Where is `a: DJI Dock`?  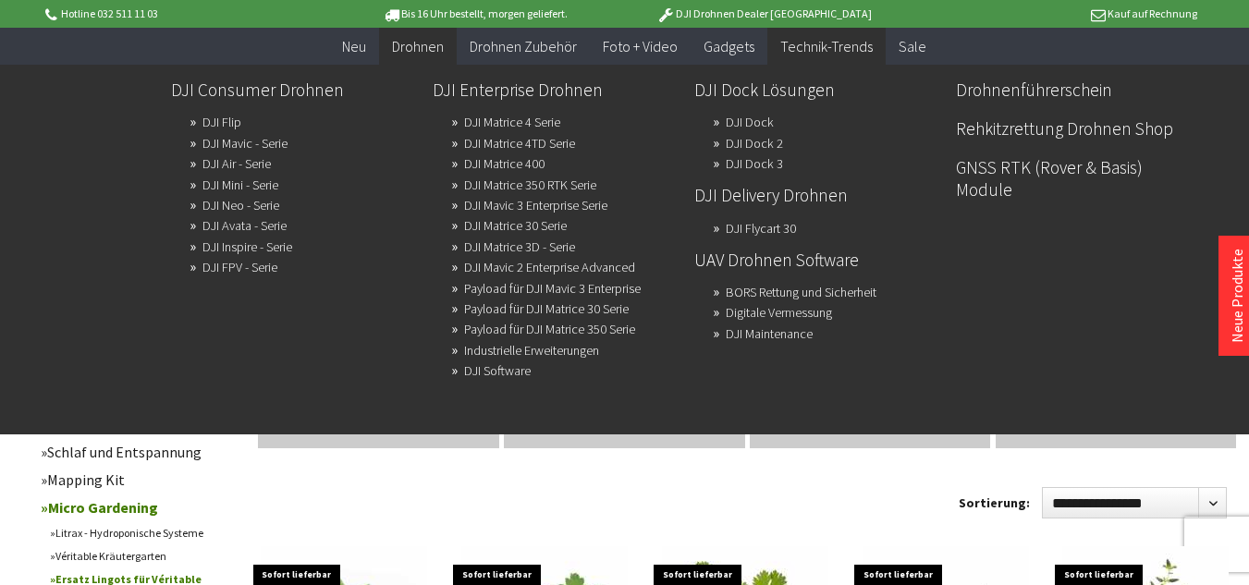
a: DJI Dock is located at coordinates (750, 122).